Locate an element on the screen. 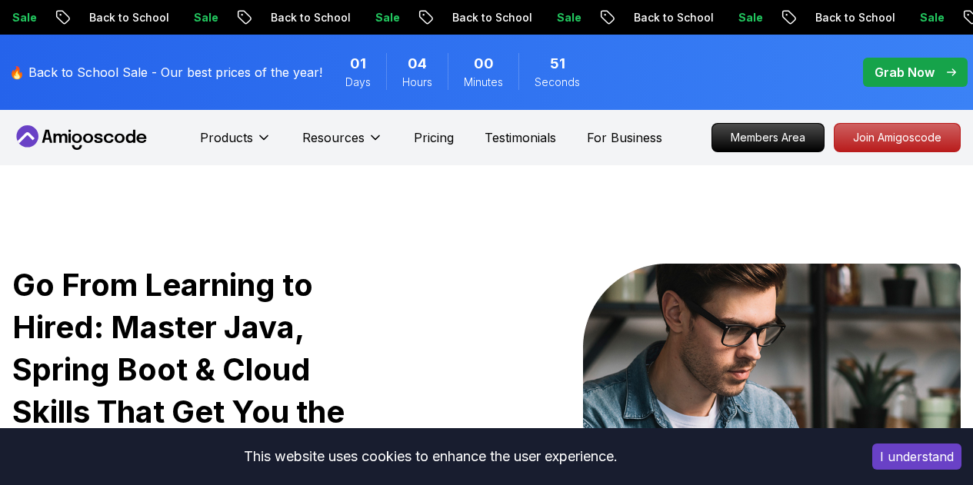  div: This website uses cookies to enhance the user experience. is located at coordinates (430, 457).